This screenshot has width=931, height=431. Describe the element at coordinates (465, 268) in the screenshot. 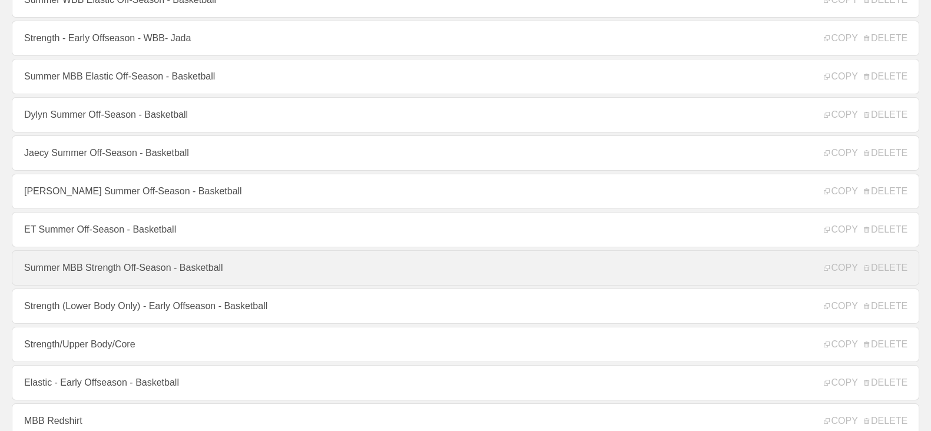

I see `a: Summer MBB Strength Off-Season - Basketball` at that location.